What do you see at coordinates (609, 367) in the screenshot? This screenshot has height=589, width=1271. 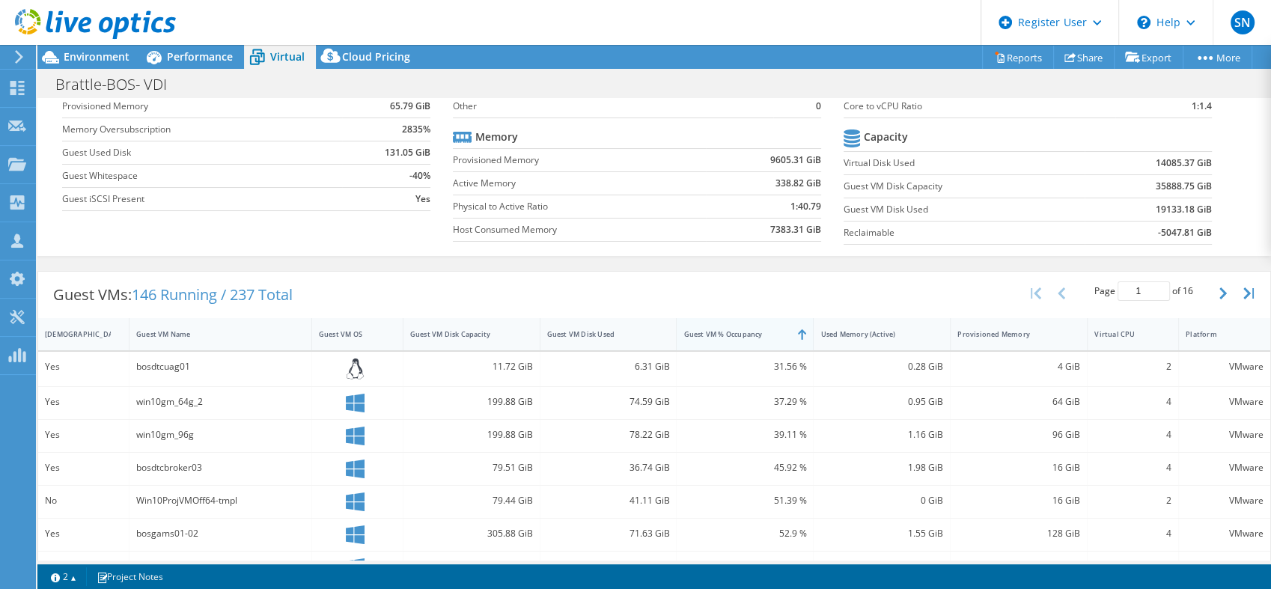 I see `div: 6.31 GiB` at bounding box center [609, 367].